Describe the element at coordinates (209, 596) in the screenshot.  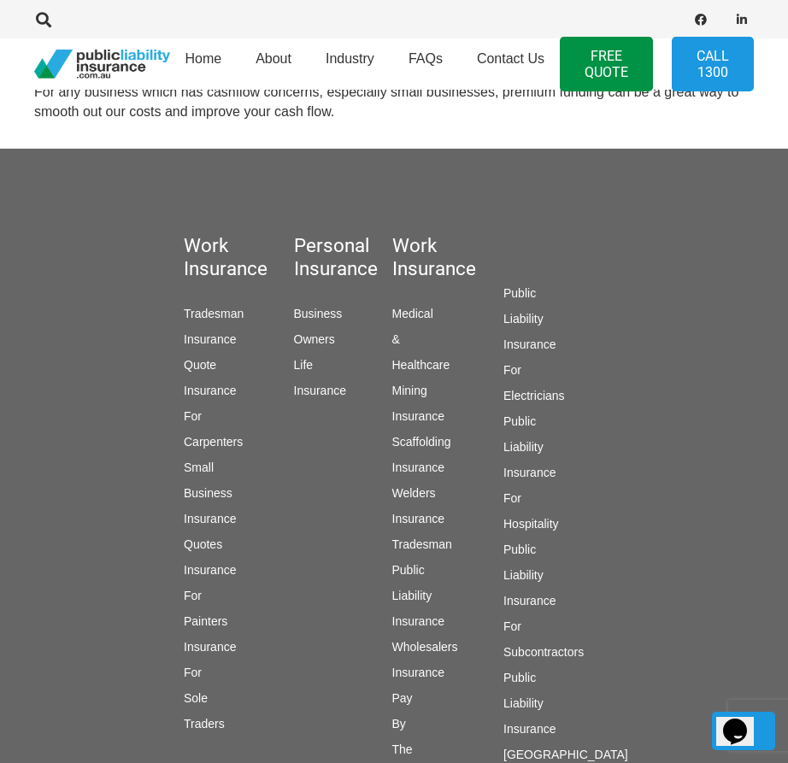
I see `a: Insurance For Painters` at that location.